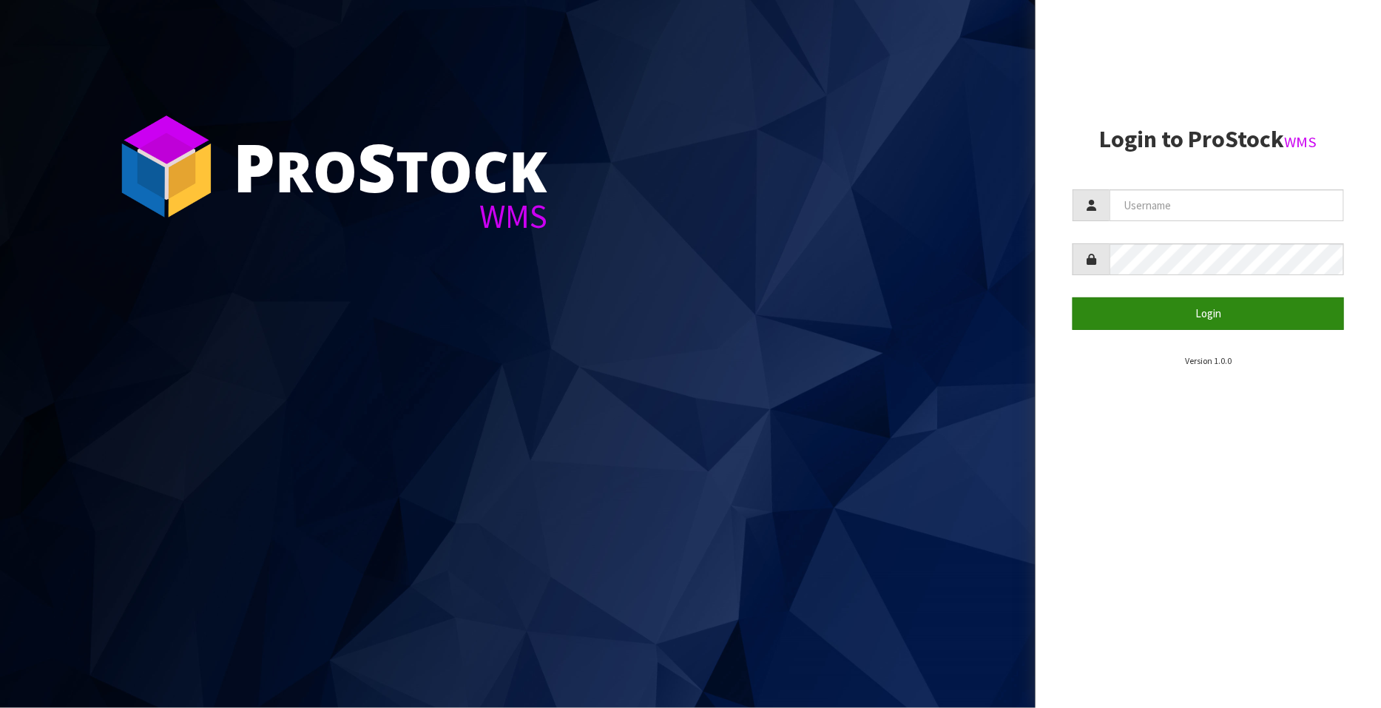 The width and height of the screenshot is (1381, 708). What do you see at coordinates (1208, 360) in the screenshot?
I see `small: Version 1.0.0` at bounding box center [1208, 360].